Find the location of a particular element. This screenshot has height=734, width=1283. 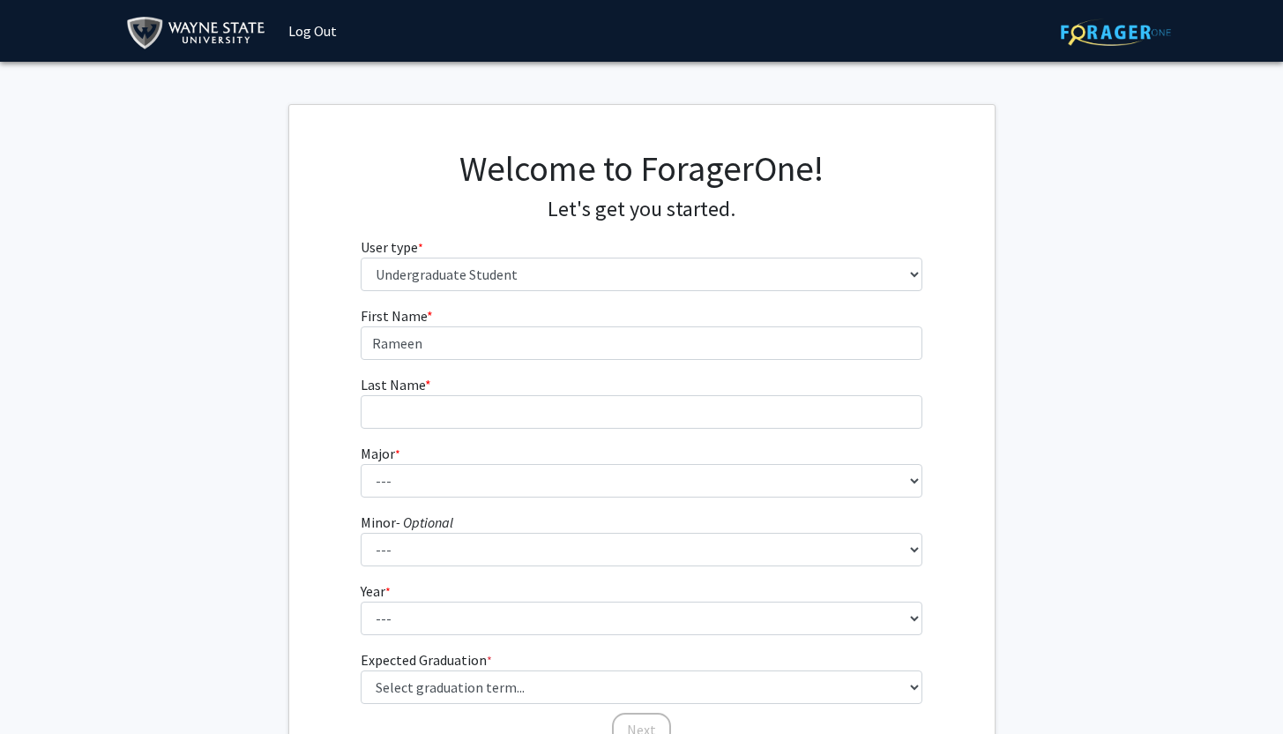

label: User type is located at coordinates (392, 247).